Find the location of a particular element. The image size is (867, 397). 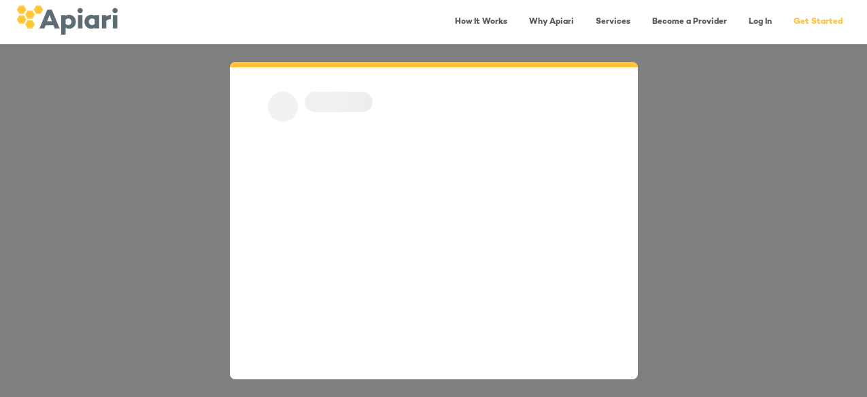

a: Services is located at coordinates (612, 22).